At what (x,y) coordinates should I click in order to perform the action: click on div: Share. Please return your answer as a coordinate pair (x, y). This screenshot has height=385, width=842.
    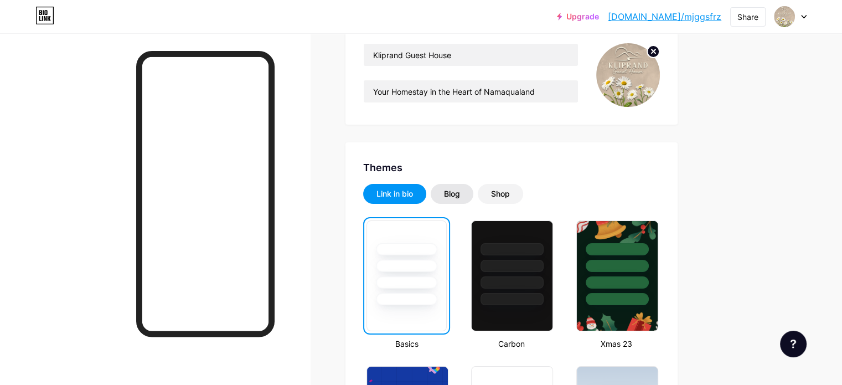
    Looking at the image, I should click on (748, 17).